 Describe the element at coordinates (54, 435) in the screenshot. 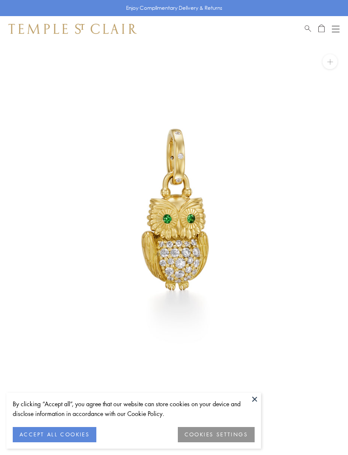

I see `button: ACCEPT ALL COOKIES` at that location.